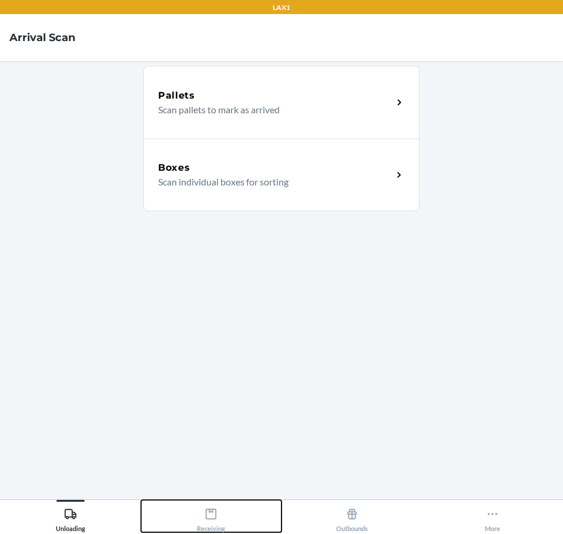  I want to click on p: Scan individual boxes for sorting, so click(270, 182).